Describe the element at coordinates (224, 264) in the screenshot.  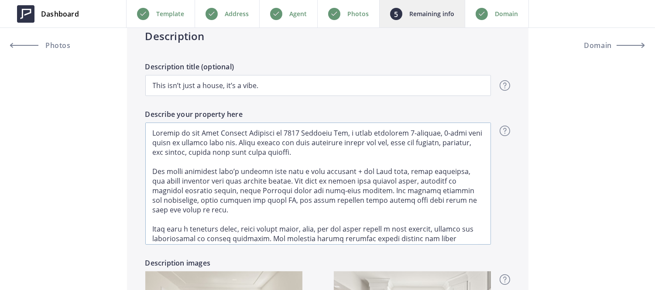
I see `label: Description images` at that location.